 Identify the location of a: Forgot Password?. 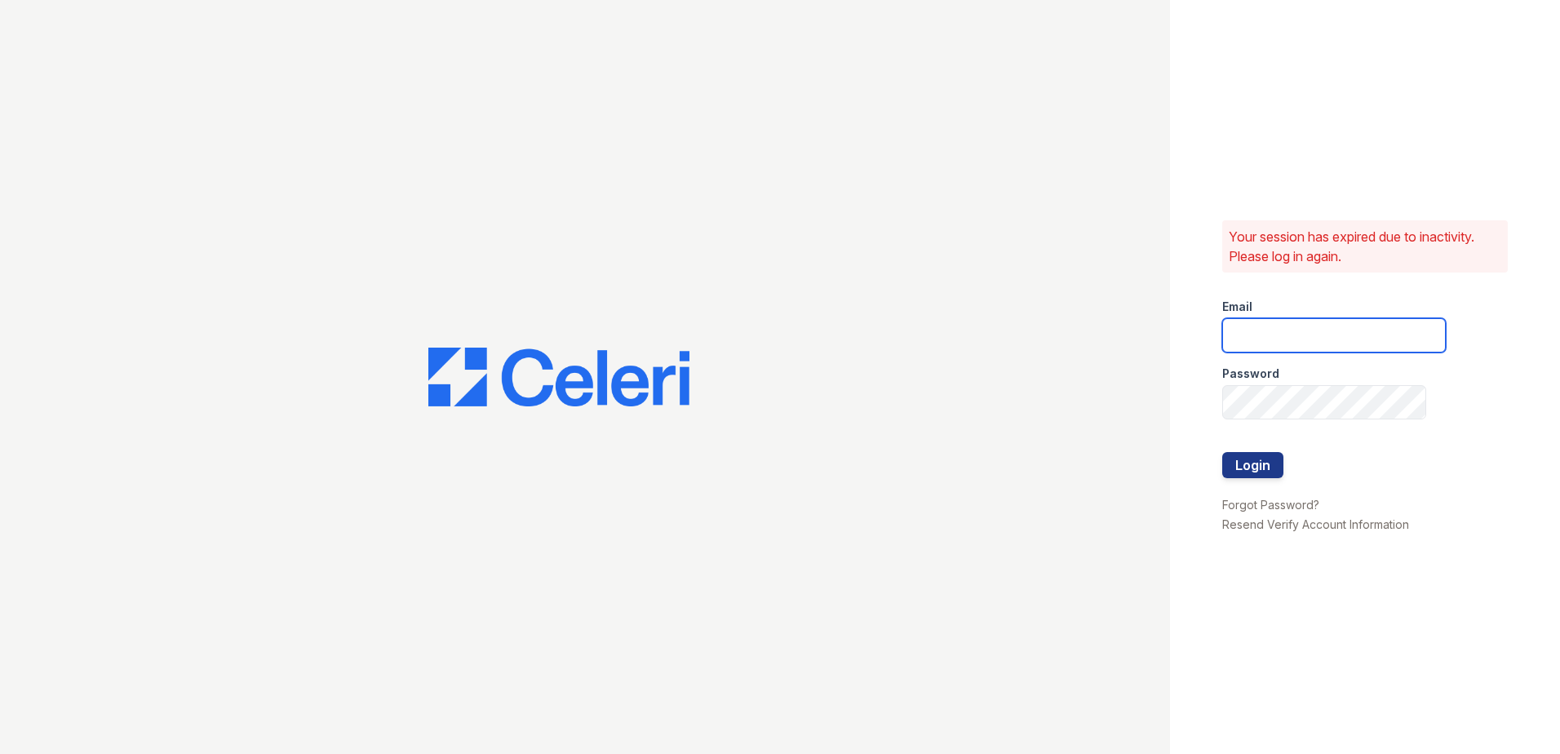
(1270, 504).